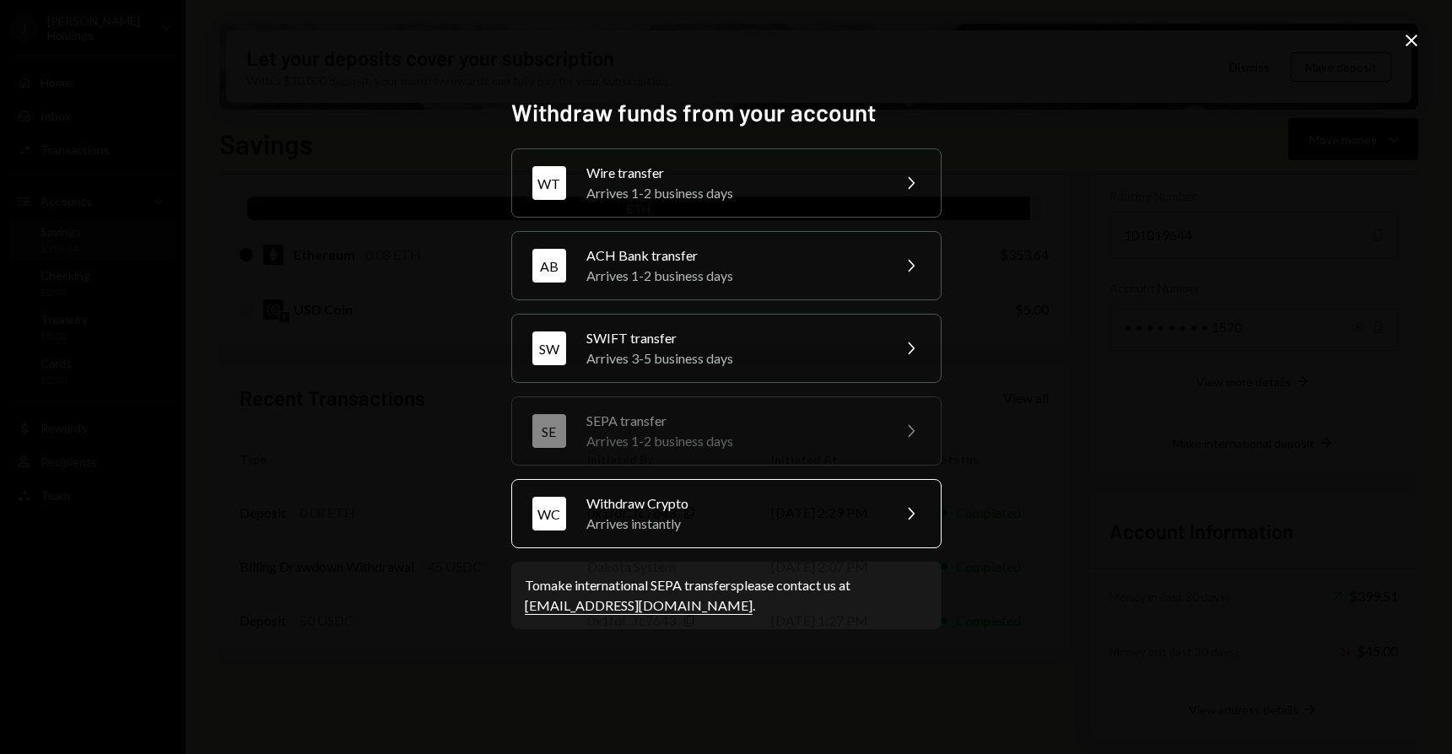 The image size is (1452, 754). Describe the element at coordinates (727, 266) in the screenshot. I see `button: ABACH Bank transferArrives 1-2 business days` at that location.